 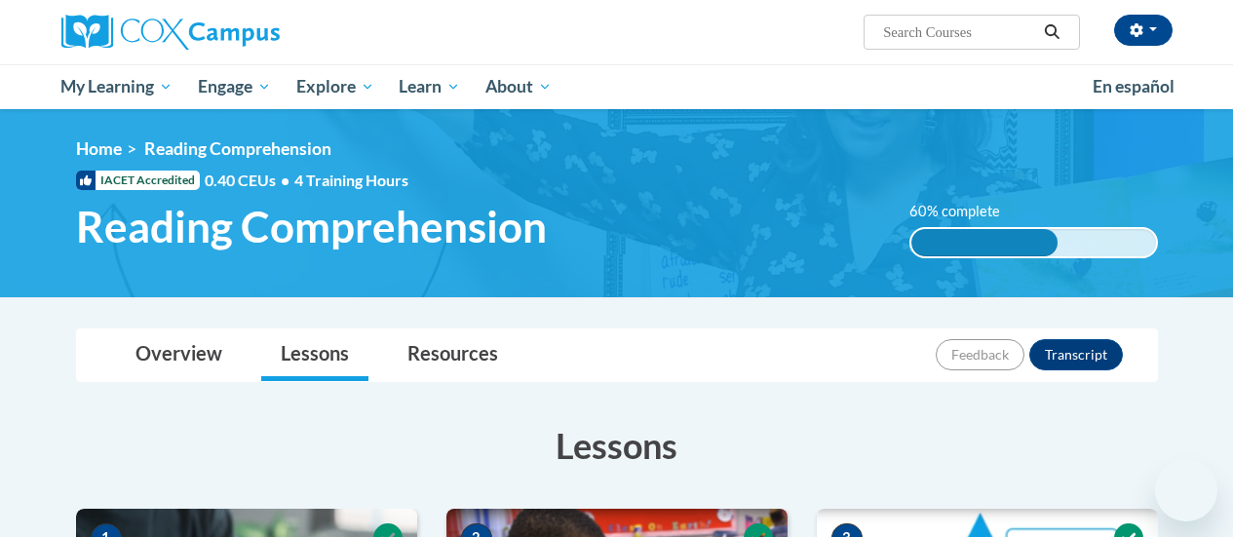 I want to click on img: Cox Campus, so click(x=171, y=32).